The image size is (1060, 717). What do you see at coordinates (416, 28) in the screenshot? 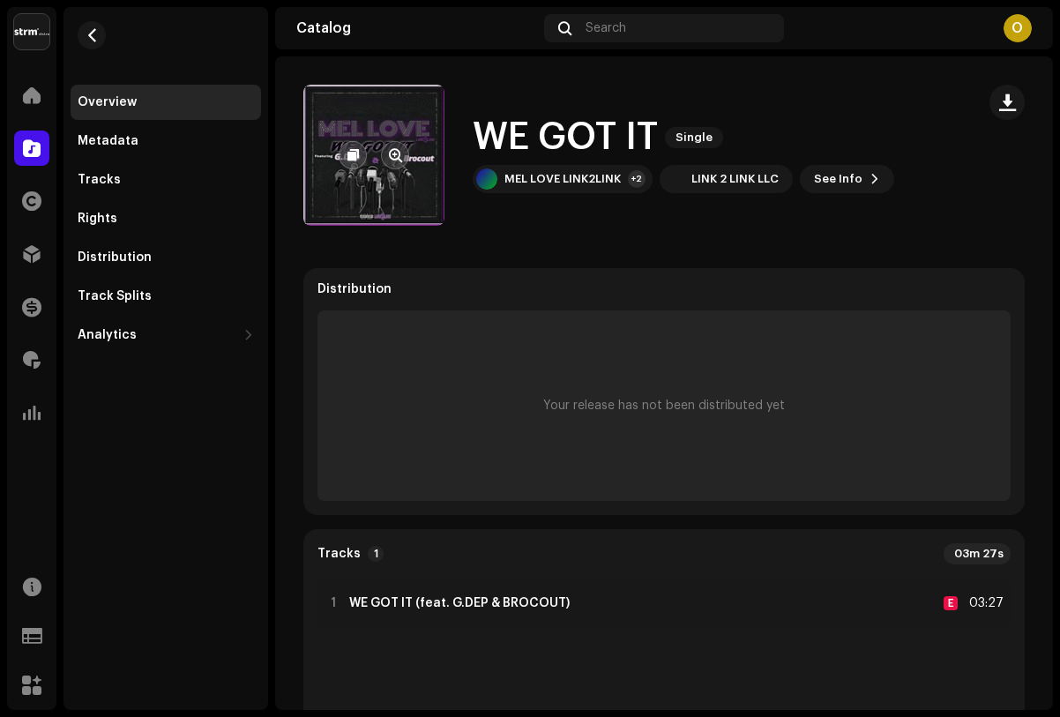
I see `div: Catalog` at bounding box center [416, 28].